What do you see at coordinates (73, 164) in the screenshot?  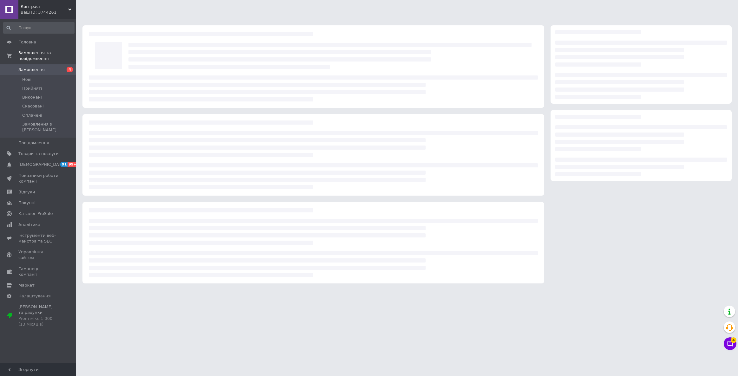 I see `span: 99+` at bounding box center [73, 164].